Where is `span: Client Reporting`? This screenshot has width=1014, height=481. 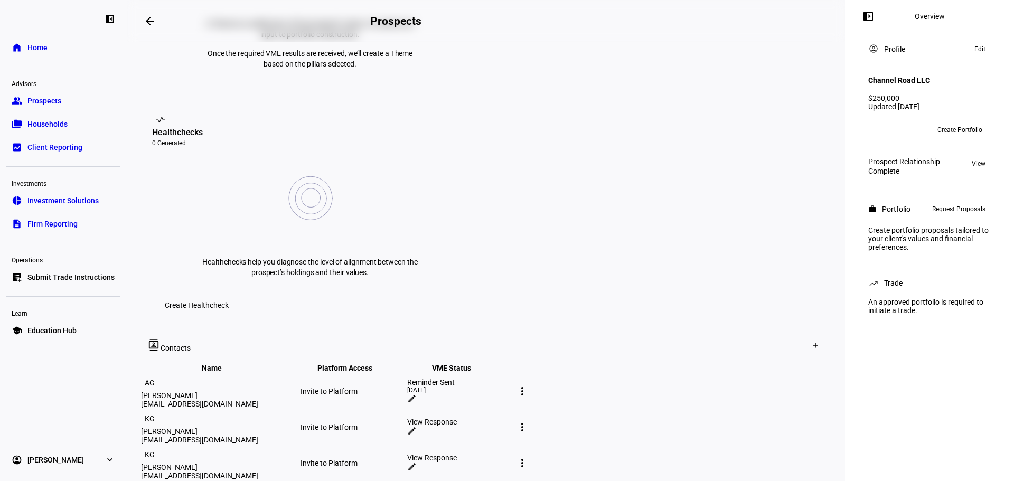
span: Client Reporting is located at coordinates (55, 147).